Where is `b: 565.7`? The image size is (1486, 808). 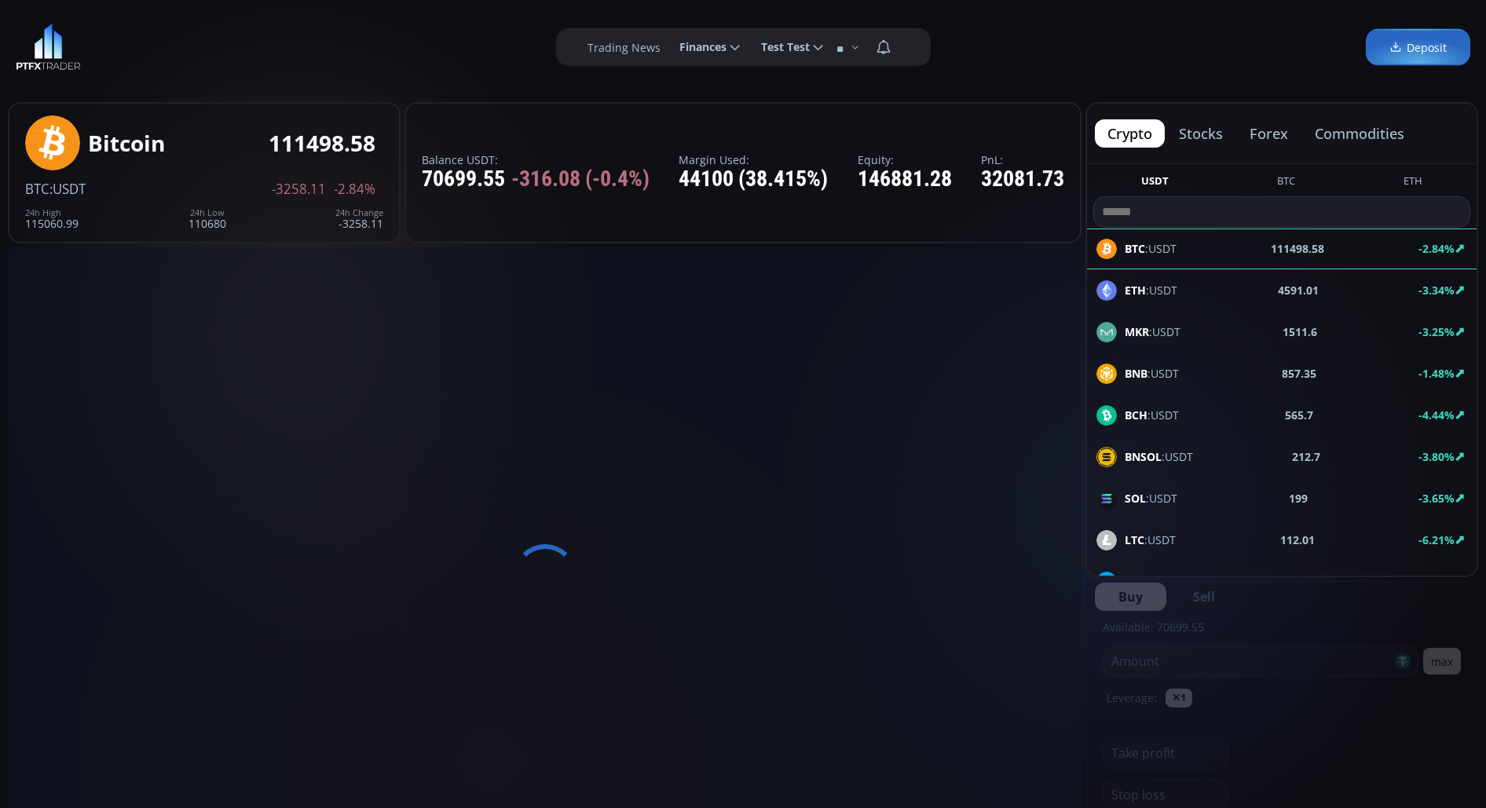 b: 565.7 is located at coordinates (1299, 415).